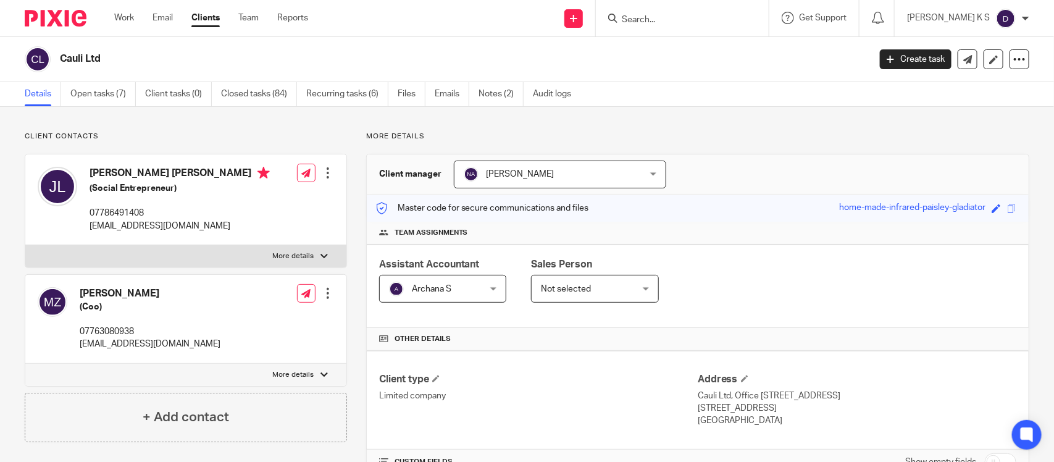 This screenshot has width=1054, height=462. Describe the element at coordinates (915, 59) in the screenshot. I see `a: Create task` at that location.